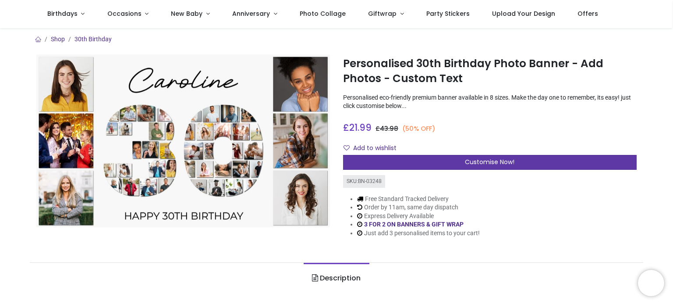 The width and height of the screenshot is (673, 305). Describe the element at coordinates (251, 14) in the screenshot. I see `span: Anniversary` at that location.